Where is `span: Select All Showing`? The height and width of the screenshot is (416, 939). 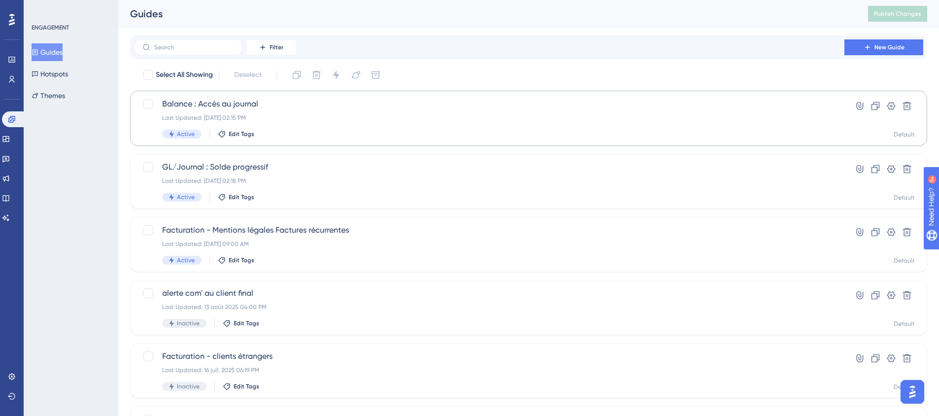
span: Select All Showing is located at coordinates (184, 75).